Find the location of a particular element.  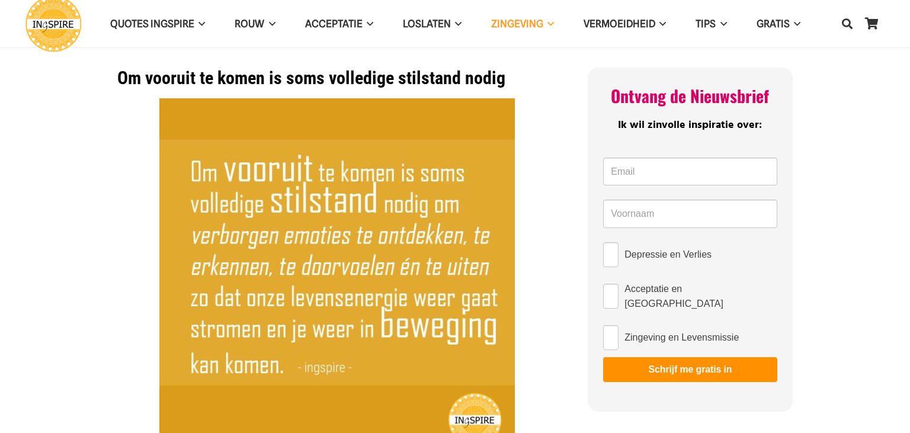

span: Ontvang de Nieuwsbrief is located at coordinates (690, 95).